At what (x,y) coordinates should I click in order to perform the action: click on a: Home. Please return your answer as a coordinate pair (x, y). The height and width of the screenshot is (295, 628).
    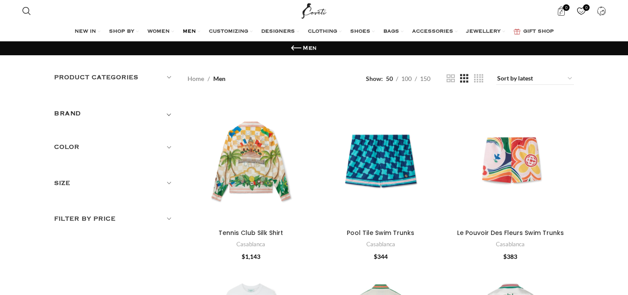
    Looking at the image, I should click on (196, 79).